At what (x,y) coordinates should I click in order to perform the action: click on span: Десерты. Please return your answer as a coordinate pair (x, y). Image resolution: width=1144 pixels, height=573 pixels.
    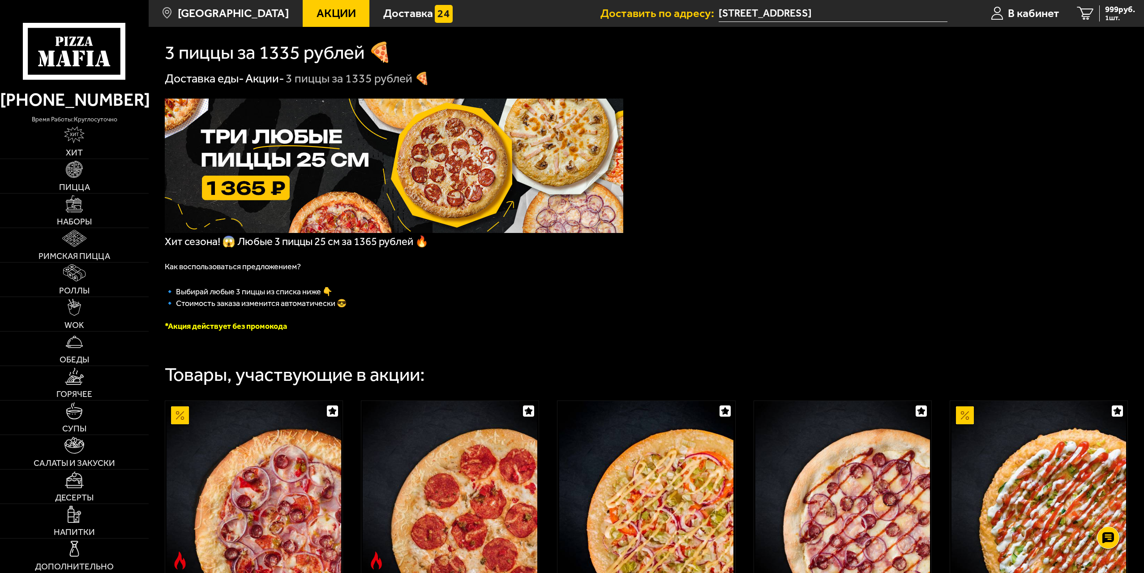
    Looking at the image, I should click on (74, 497).